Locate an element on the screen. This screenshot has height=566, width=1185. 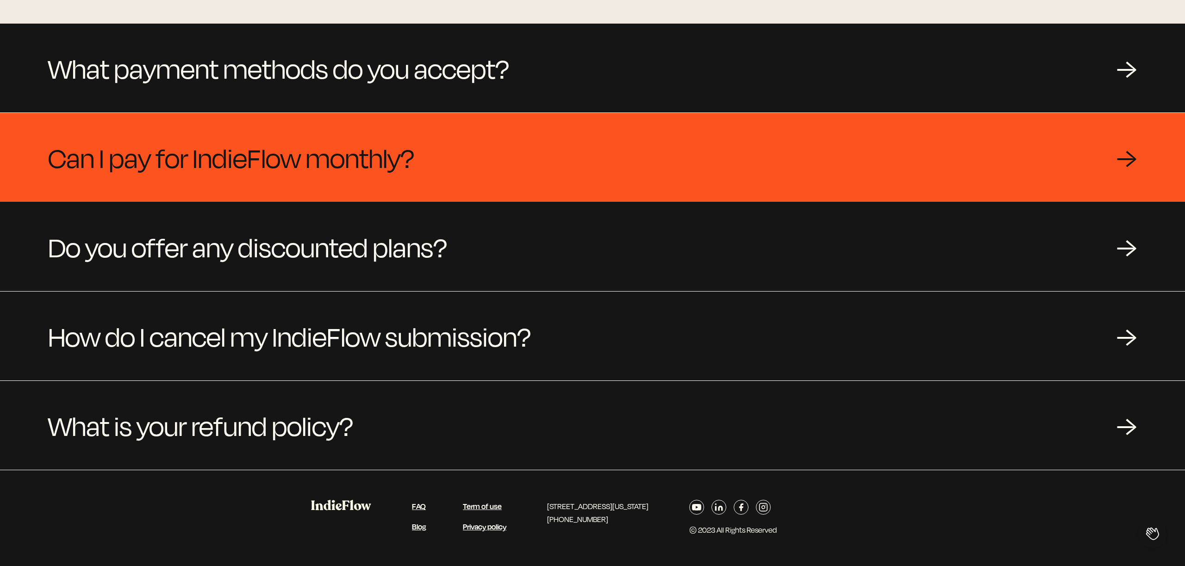
p: © 2023 All Rights Reserved is located at coordinates (733, 530).